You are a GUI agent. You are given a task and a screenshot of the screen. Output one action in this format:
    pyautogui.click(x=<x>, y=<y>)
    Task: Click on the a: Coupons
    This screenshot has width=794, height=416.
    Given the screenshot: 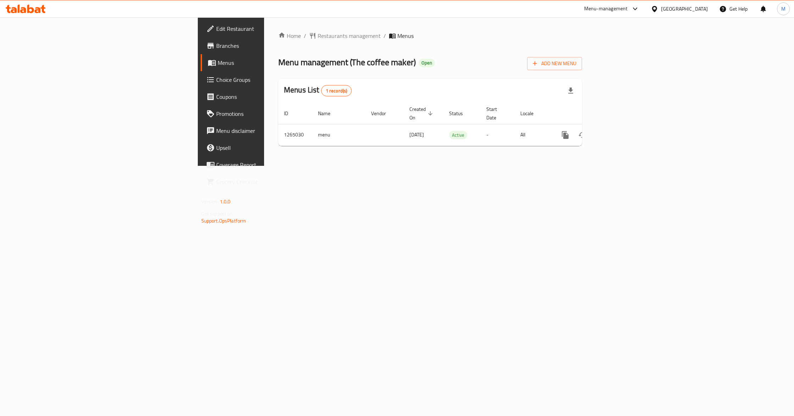 What is the action you would take?
    pyautogui.click(x=266, y=97)
    